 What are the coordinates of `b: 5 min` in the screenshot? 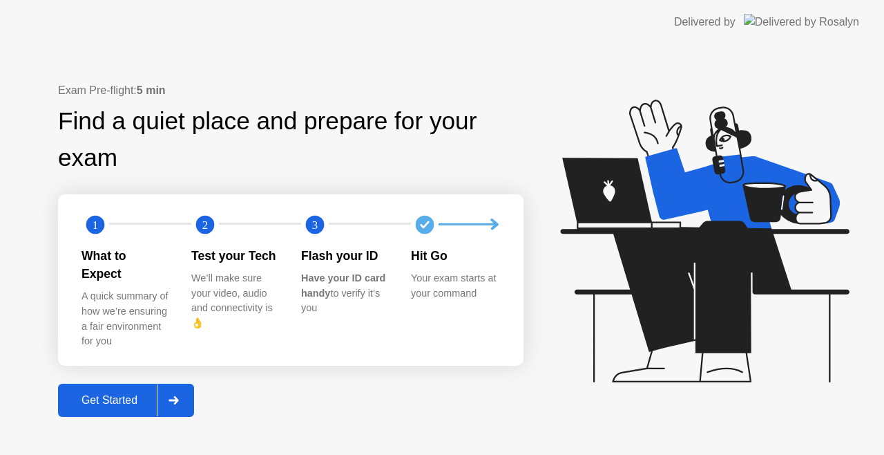 It's located at (151, 90).